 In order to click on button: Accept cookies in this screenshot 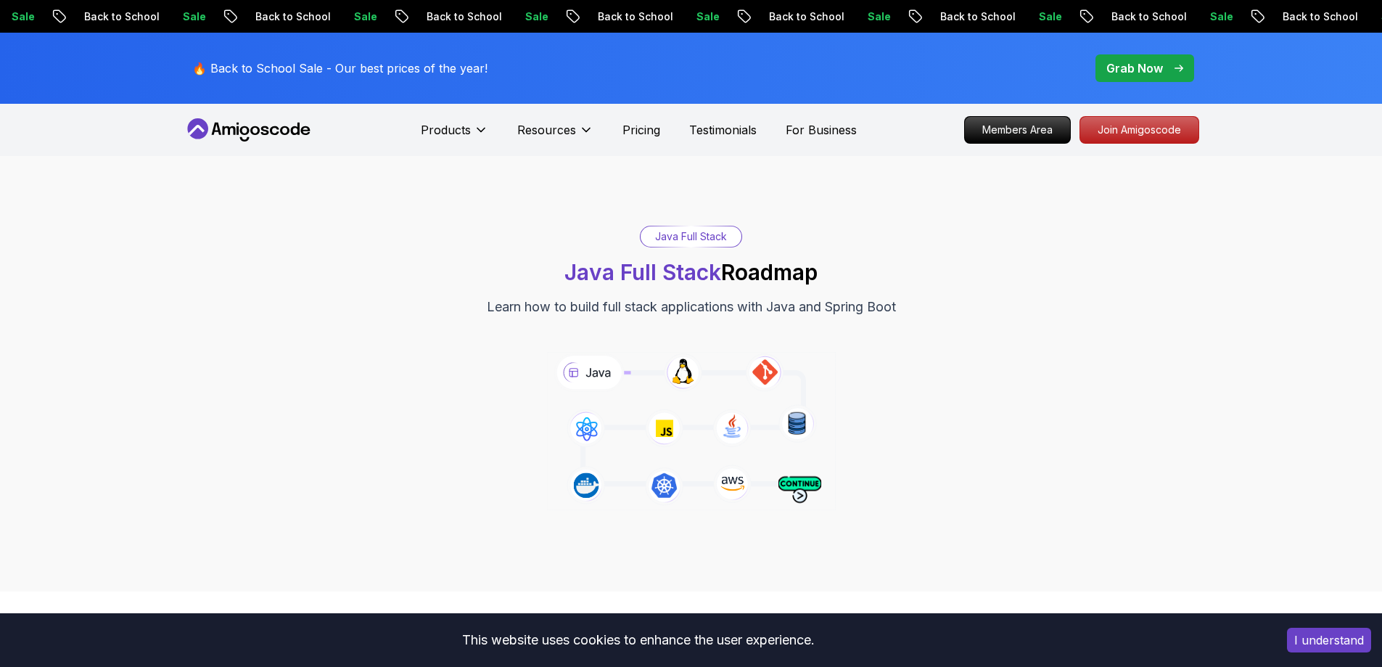, I will do `click(1329, 640)`.